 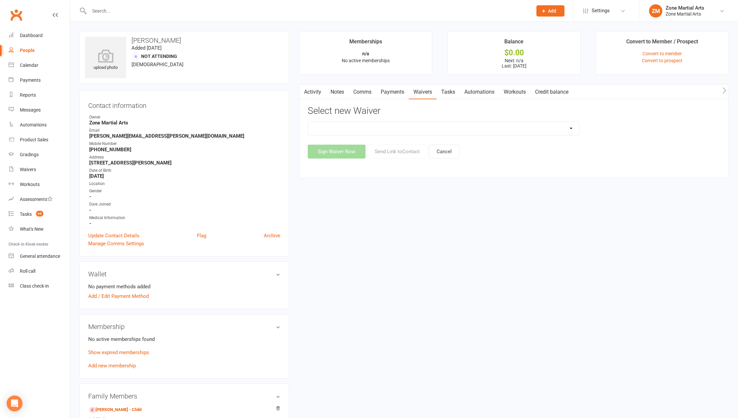 What do you see at coordinates (29, 154) in the screenshot?
I see `div: Gradings` at bounding box center [29, 154].